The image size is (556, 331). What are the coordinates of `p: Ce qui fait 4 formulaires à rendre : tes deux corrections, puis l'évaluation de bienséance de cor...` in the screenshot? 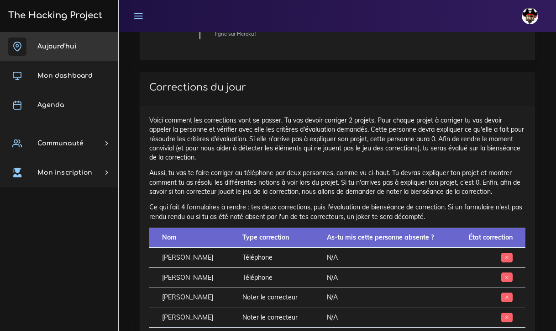 It's located at (338, 211).